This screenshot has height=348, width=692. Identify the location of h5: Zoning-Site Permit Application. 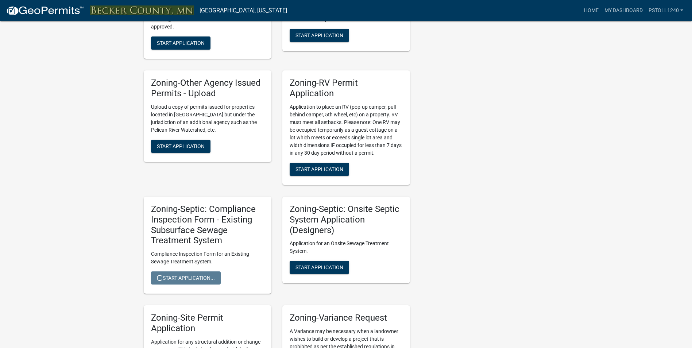
(208, 323).